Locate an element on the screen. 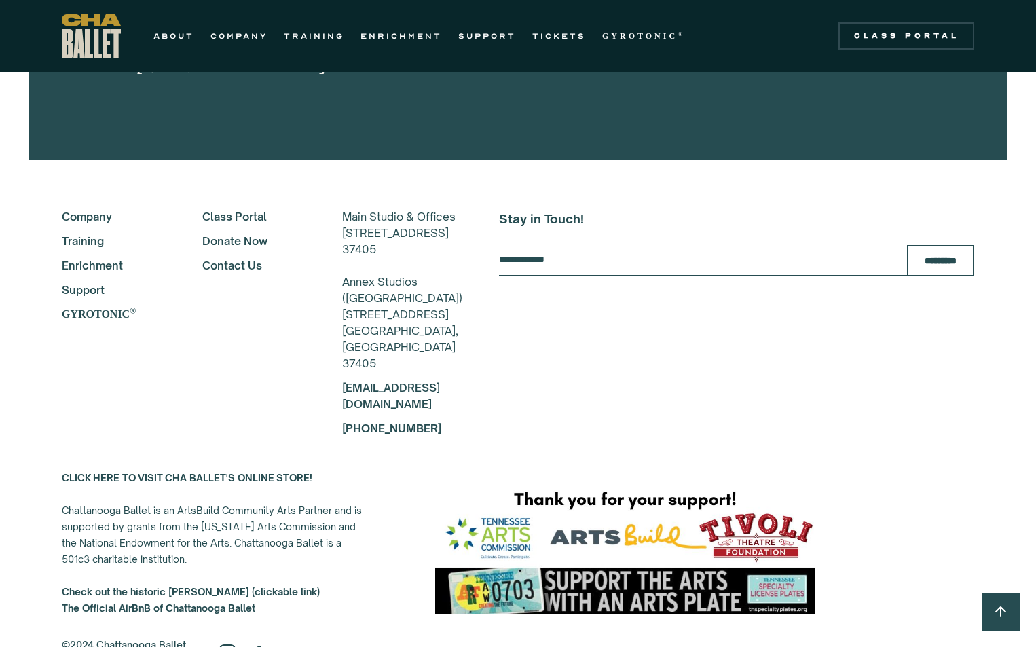 The image size is (1036, 647). form: Email Form is located at coordinates (737, 261).